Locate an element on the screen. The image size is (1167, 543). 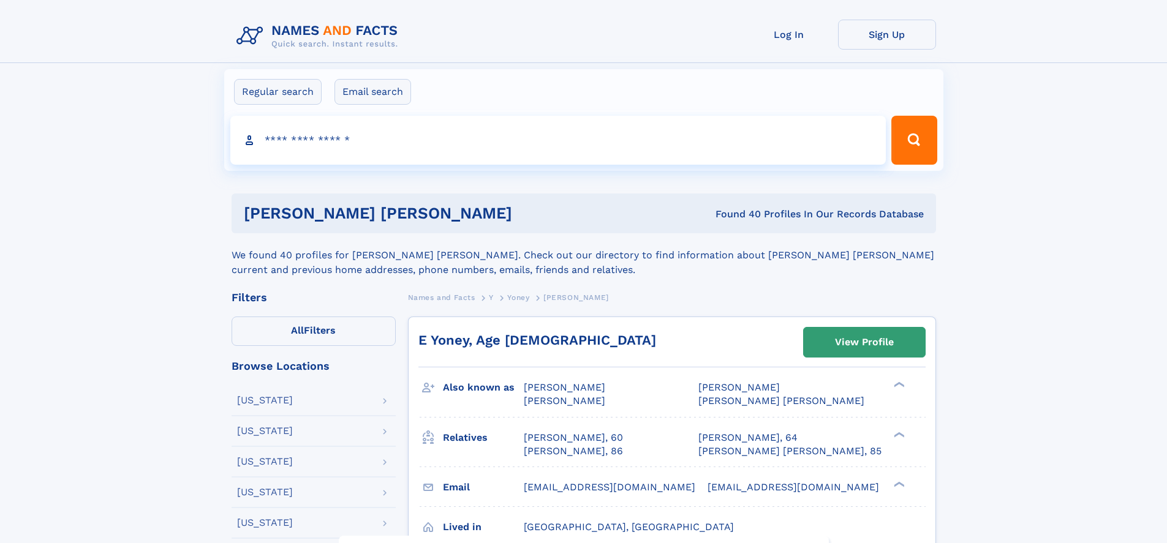
label: Regular search is located at coordinates (278, 92).